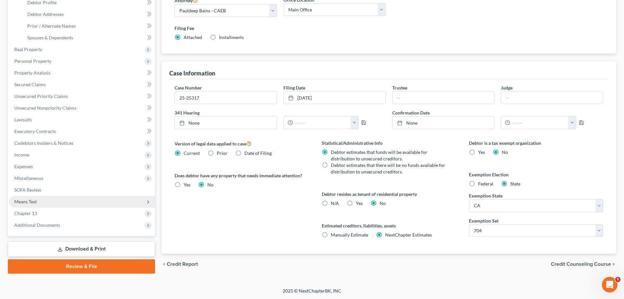 This screenshot has width=624, height=299. Describe the element at coordinates (485, 195) in the screenshot. I see `label: Exemption State` at that location.